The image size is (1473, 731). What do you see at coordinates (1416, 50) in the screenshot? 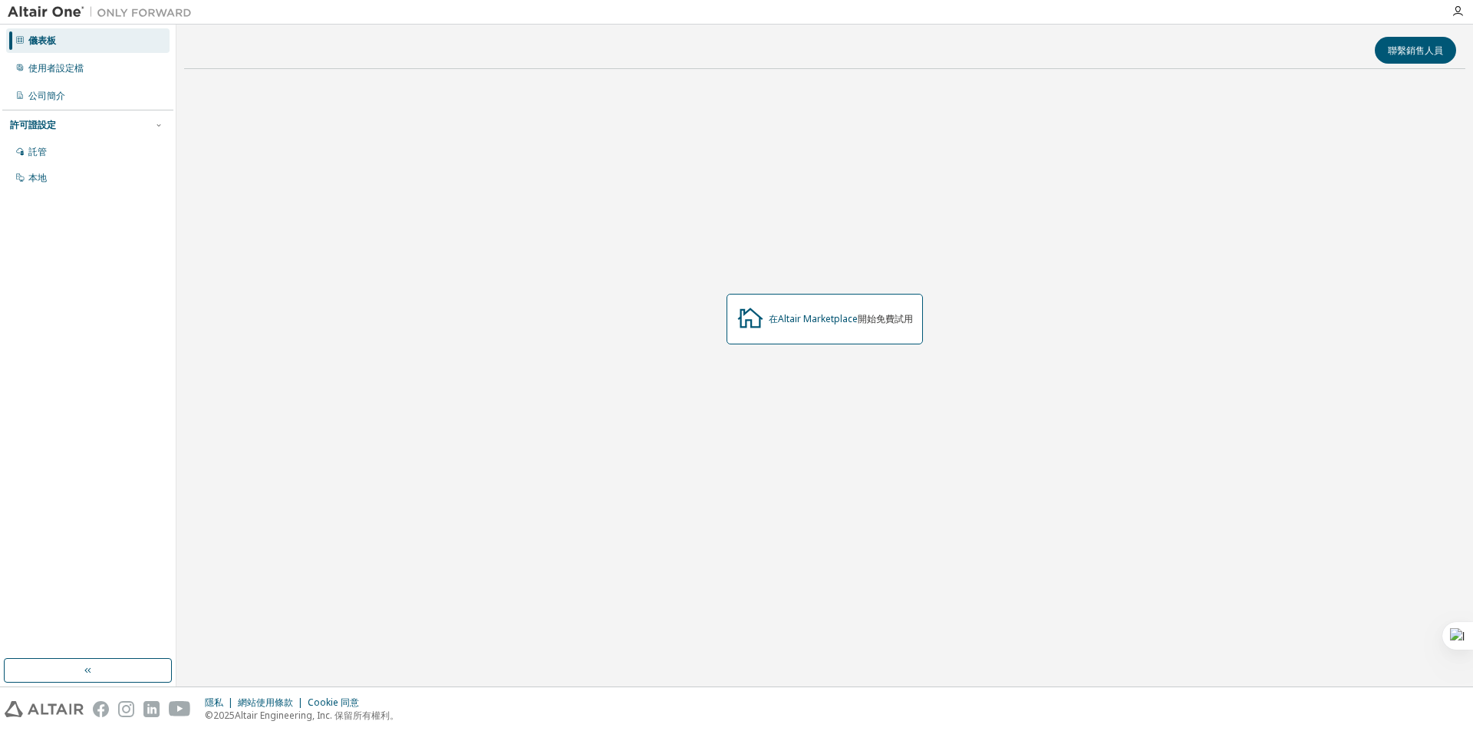
I see `font: 聯繫銷售人員` at bounding box center [1416, 50].